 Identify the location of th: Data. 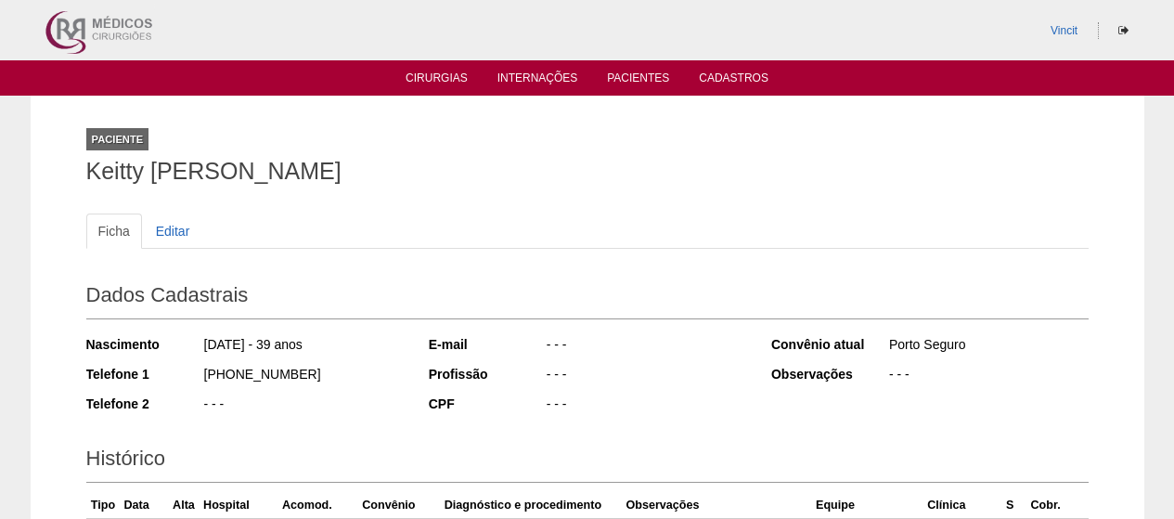
(144, 505).